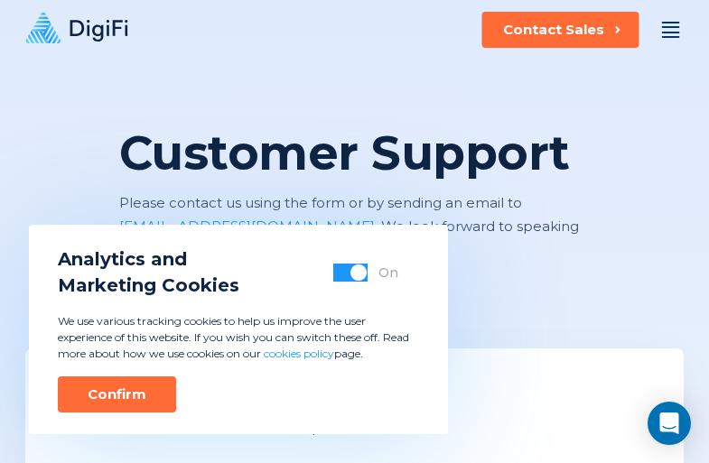  I want to click on a: cookies policy, so click(299, 353).